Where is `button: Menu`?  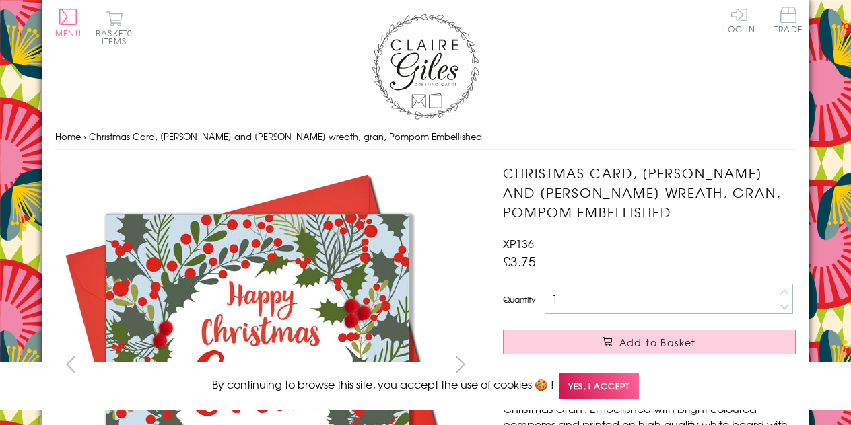 button: Menu is located at coordinates (68, 23).